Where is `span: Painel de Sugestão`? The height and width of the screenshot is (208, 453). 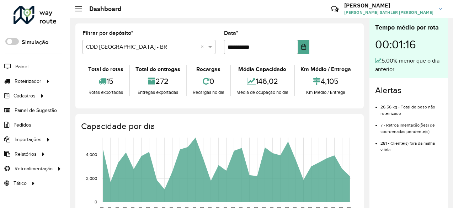 span: Painel de Sugestão is located at coordinates (36, 110).